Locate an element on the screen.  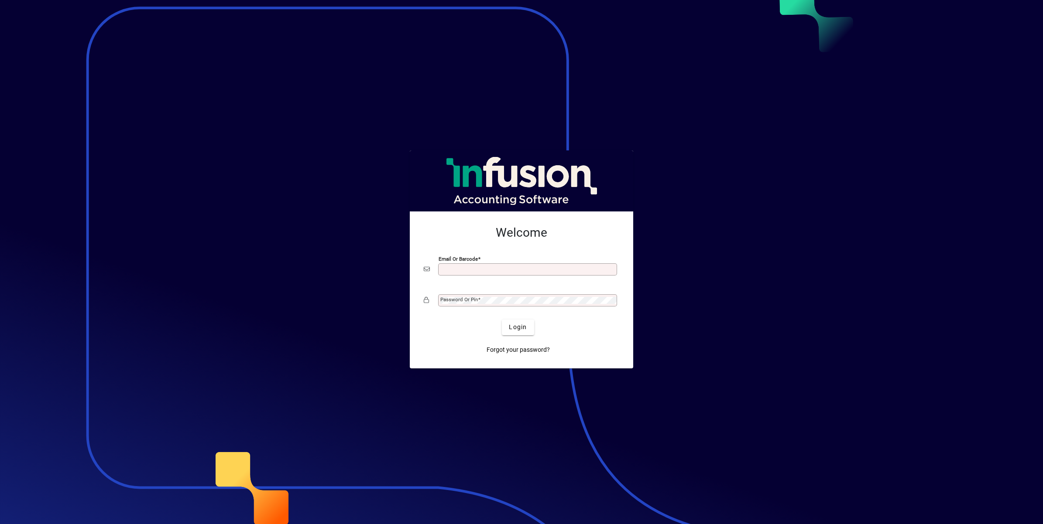
span: Login is located at coordinates (517, 327).